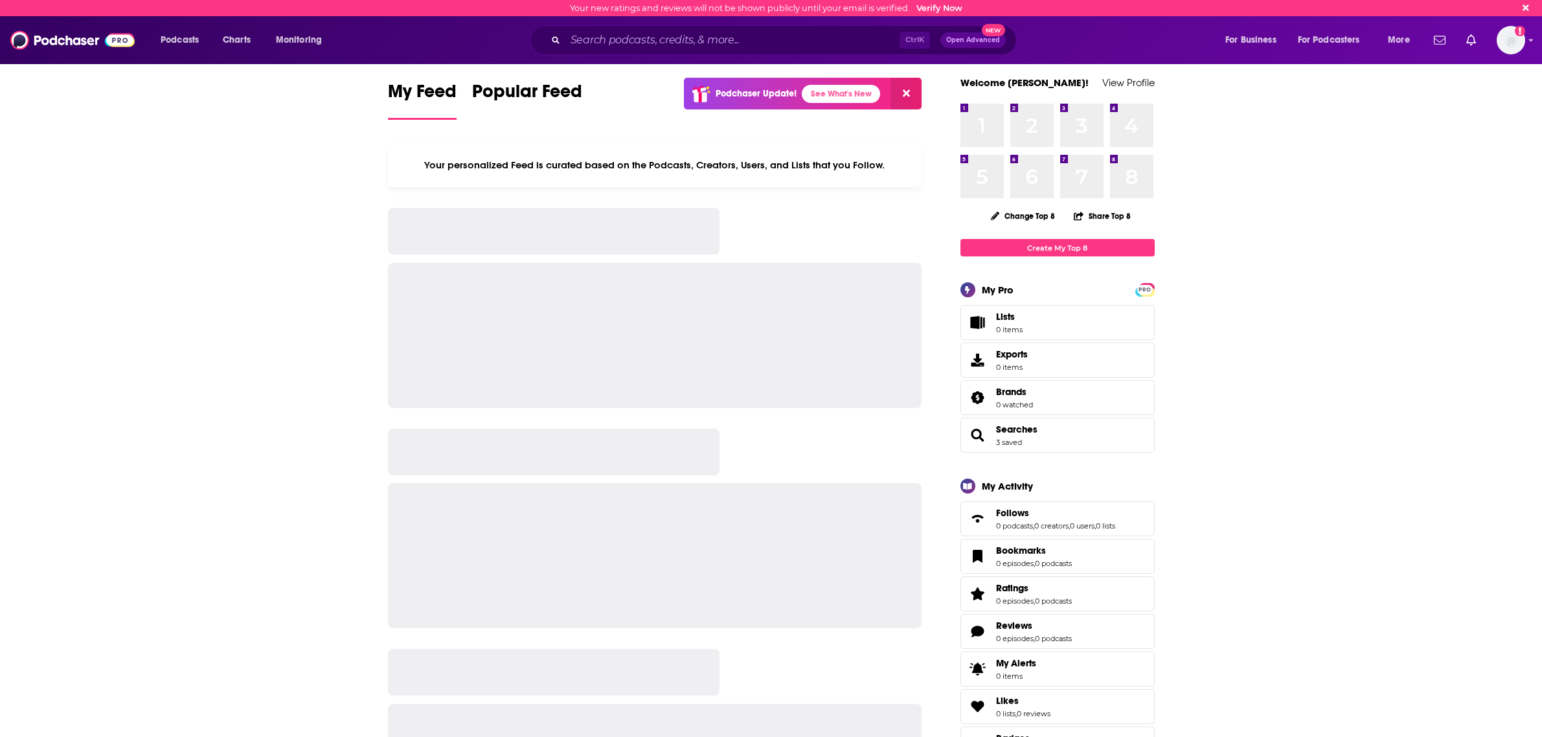 The width and height of the screenshot is (1542, 737). Describe the element at coordinates (1057, 360) in the screenshot. I see `a: Exports` at that location.